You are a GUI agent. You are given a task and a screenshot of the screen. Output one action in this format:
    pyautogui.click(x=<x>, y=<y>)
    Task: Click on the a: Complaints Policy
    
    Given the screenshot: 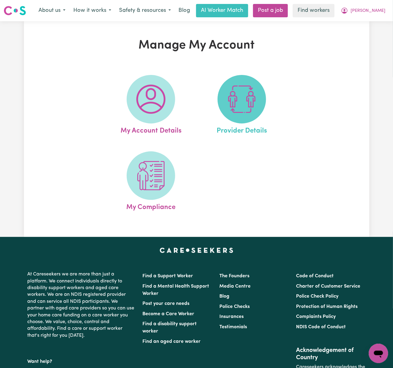 What is the action you would take?
    pyautogui.click(x=316, y=316)
    